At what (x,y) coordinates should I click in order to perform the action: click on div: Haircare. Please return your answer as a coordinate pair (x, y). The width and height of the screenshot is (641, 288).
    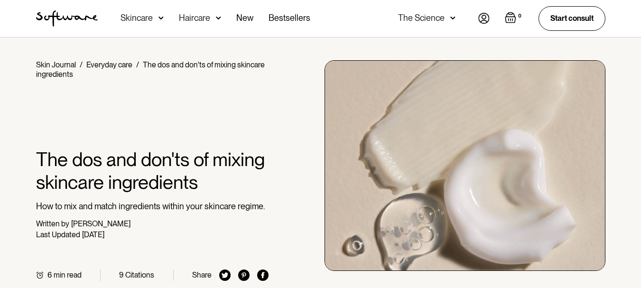
    Looking at the image, I should click on (194, 18).